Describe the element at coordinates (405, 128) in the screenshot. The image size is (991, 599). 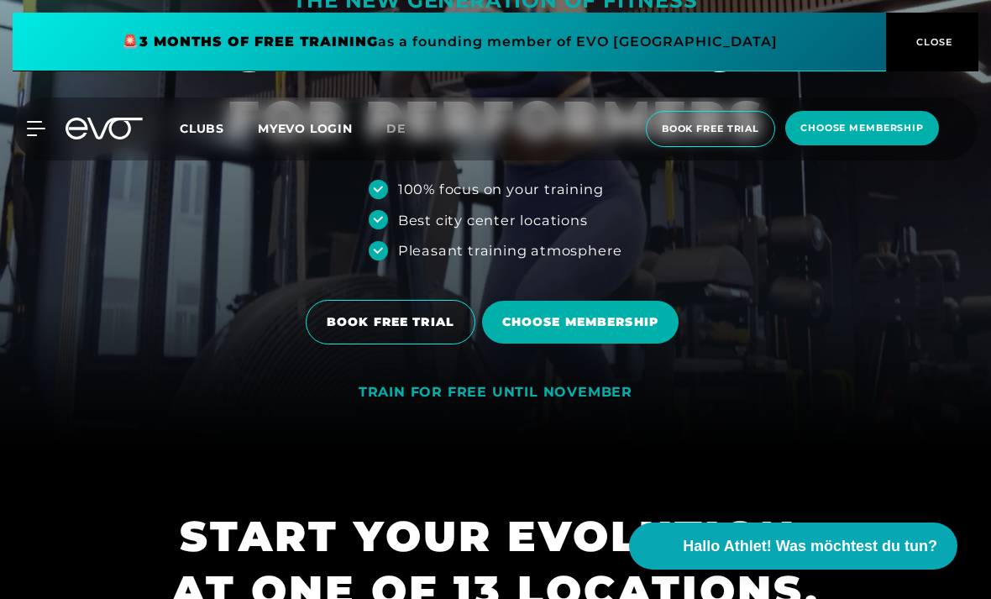
I see `a: de` at that location.